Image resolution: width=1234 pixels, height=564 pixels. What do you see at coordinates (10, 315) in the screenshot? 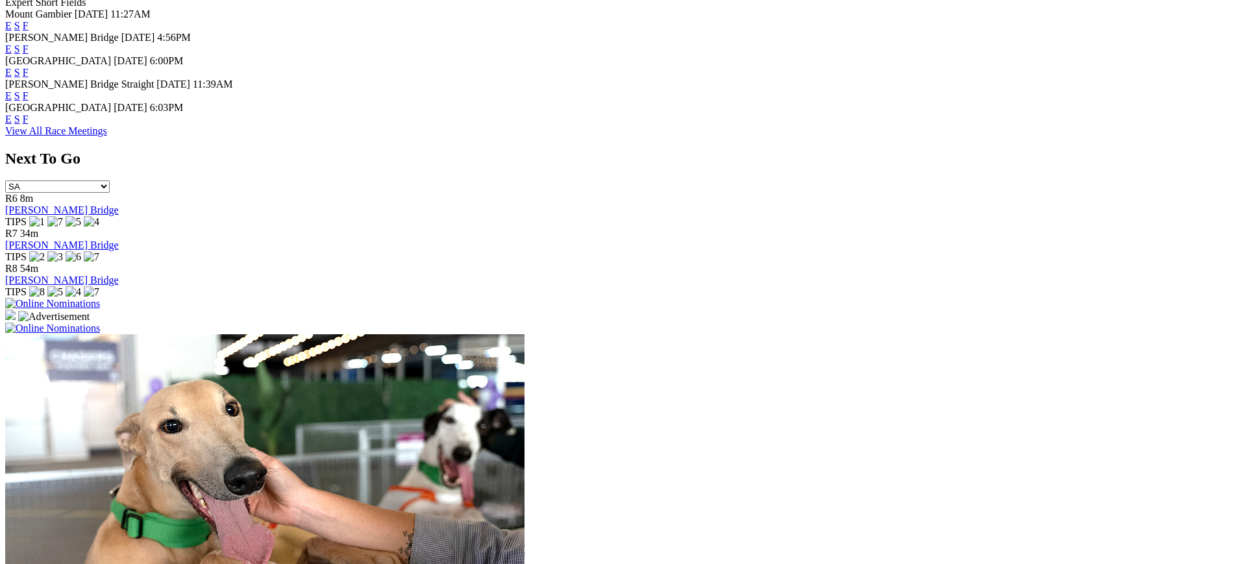
I see `img: 15187_Greyhounds_GreysPlayCentral_Resize_SA_WebsiteBanner_300x115_2025.jpg` at bounding box center [10, 315].